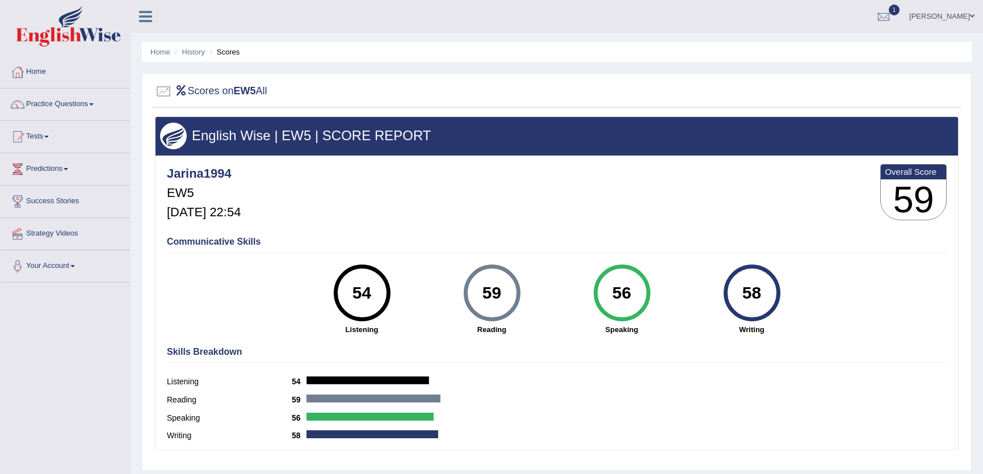 The width and height of the screenshot is (983, 474). I want to click on a: Practice Questions, so click(65, 103).